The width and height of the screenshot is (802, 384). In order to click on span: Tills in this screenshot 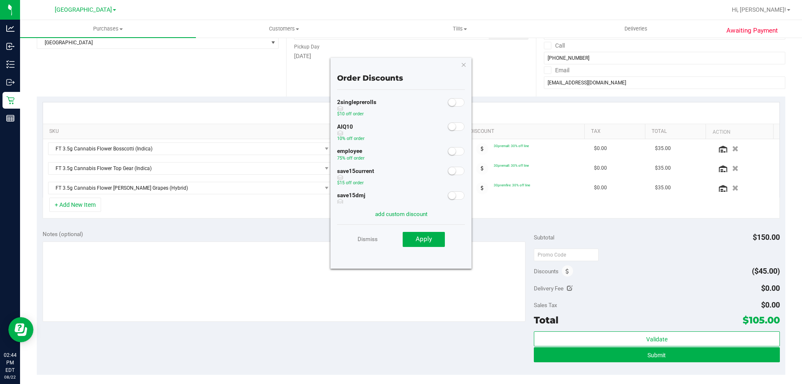, I will do `click(459, 29)`.